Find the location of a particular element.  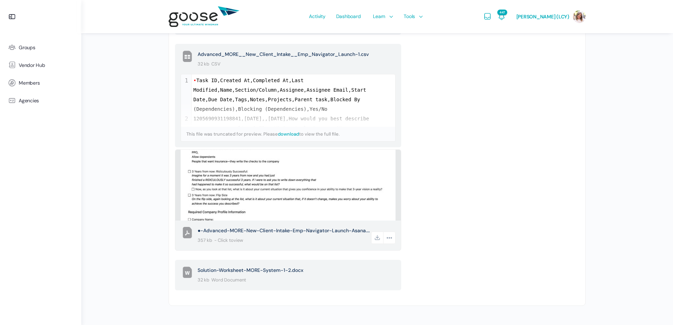

div: This file was truncated for preview. Please to view the full file. is located at coordinates (288, 134).